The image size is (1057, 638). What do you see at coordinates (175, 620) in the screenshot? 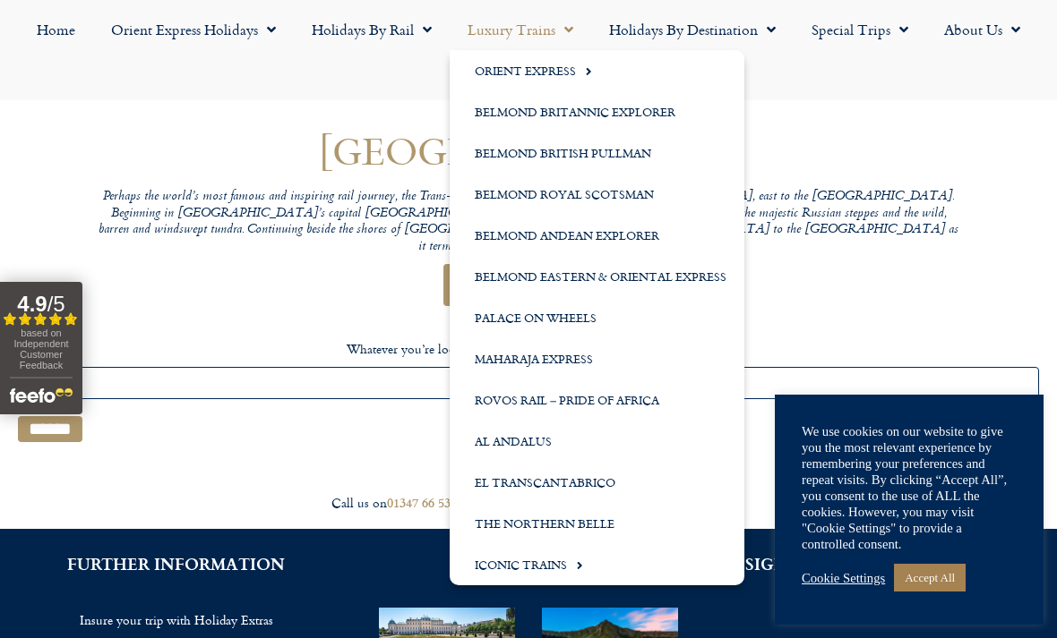
I see `a: Insure your trip with Holiday Extras` at bounding box center [175, 620].